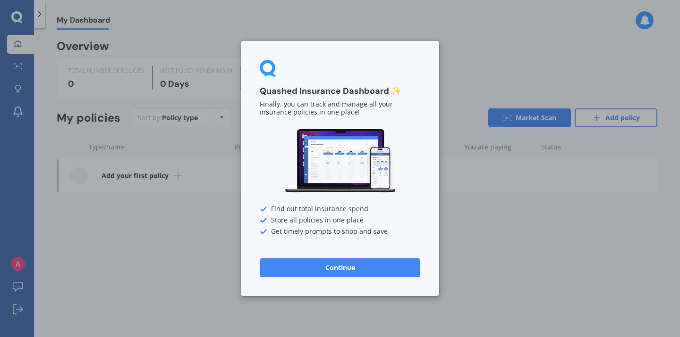 The width and height of the screenshot is (680, 337). Describe the element at coordinates (340, 221) in the screenshot. I see `div: Store all policies in one place` at that location.